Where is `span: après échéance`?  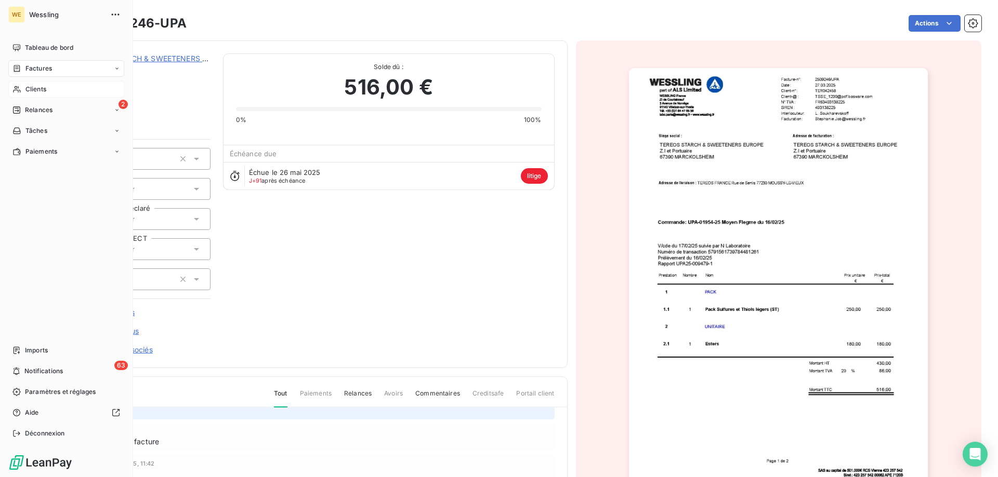
span: après échéance is located at coordinates (277, 181).